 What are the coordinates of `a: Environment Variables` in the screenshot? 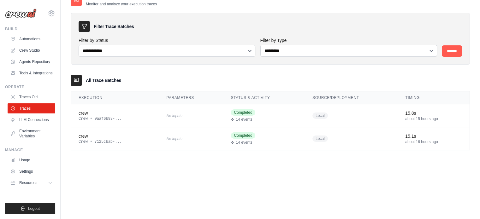 It's located at (31, 134).